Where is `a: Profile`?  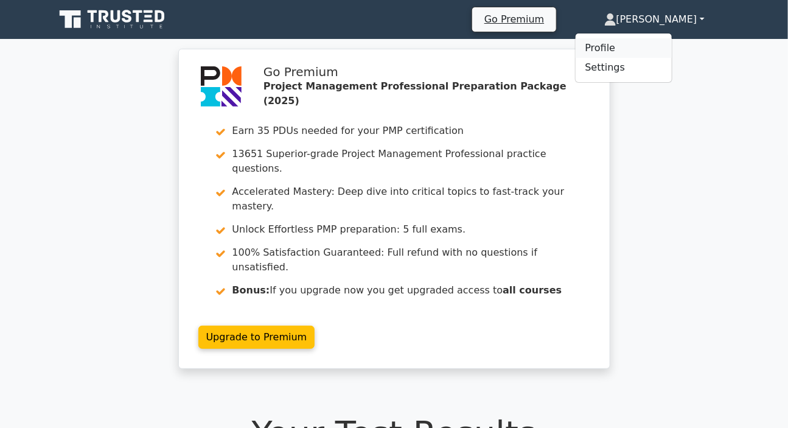 a: Profile is located at coordinates (624, 48).